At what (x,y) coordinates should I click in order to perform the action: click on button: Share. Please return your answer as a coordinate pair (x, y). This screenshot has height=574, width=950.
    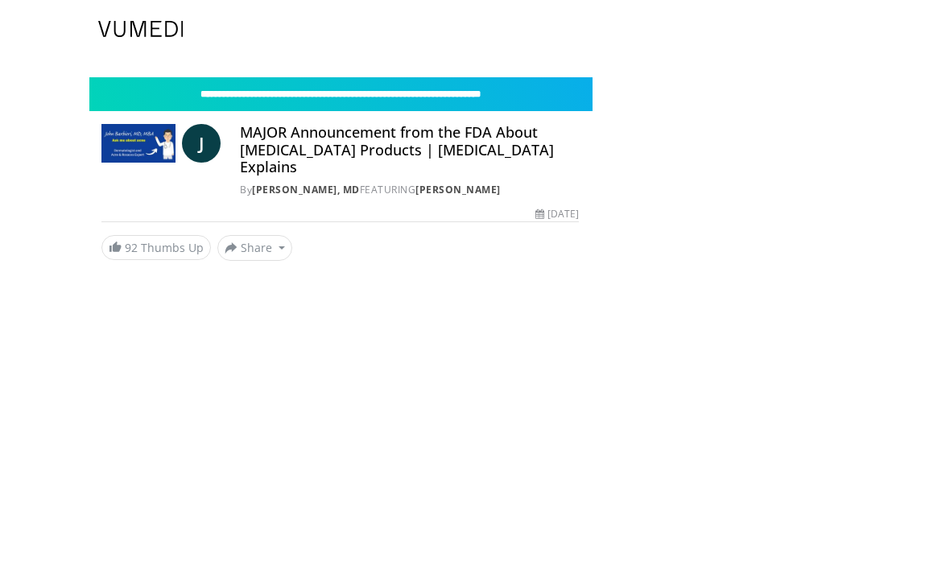
    Looking at the image, I should click on (254, 248).